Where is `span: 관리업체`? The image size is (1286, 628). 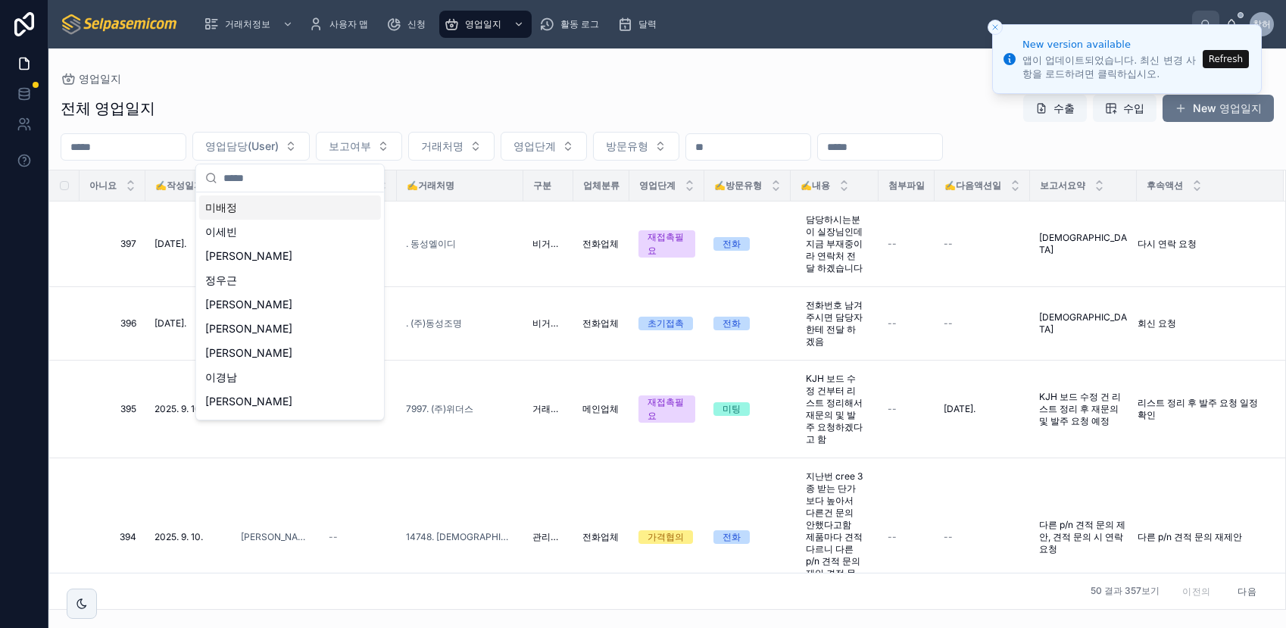 span: 관리업체 is located at coordinates (548, 537).